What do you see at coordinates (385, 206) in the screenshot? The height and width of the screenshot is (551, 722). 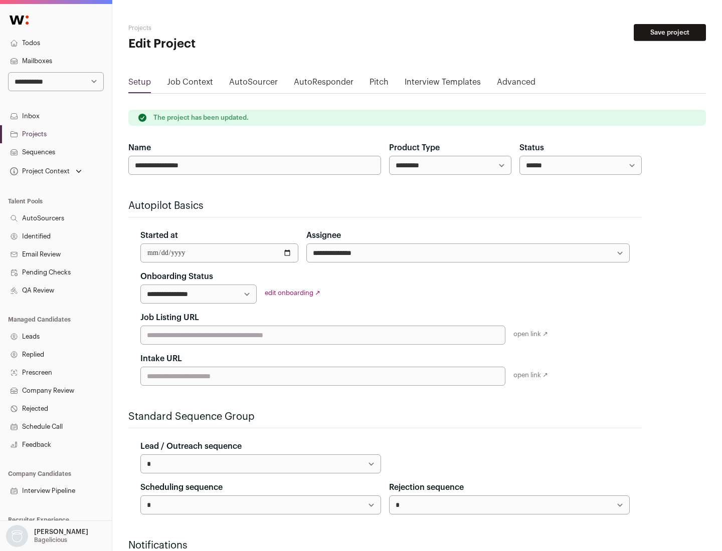 I see `h2: Autopilot Basics` at bounding box center [385, 206].